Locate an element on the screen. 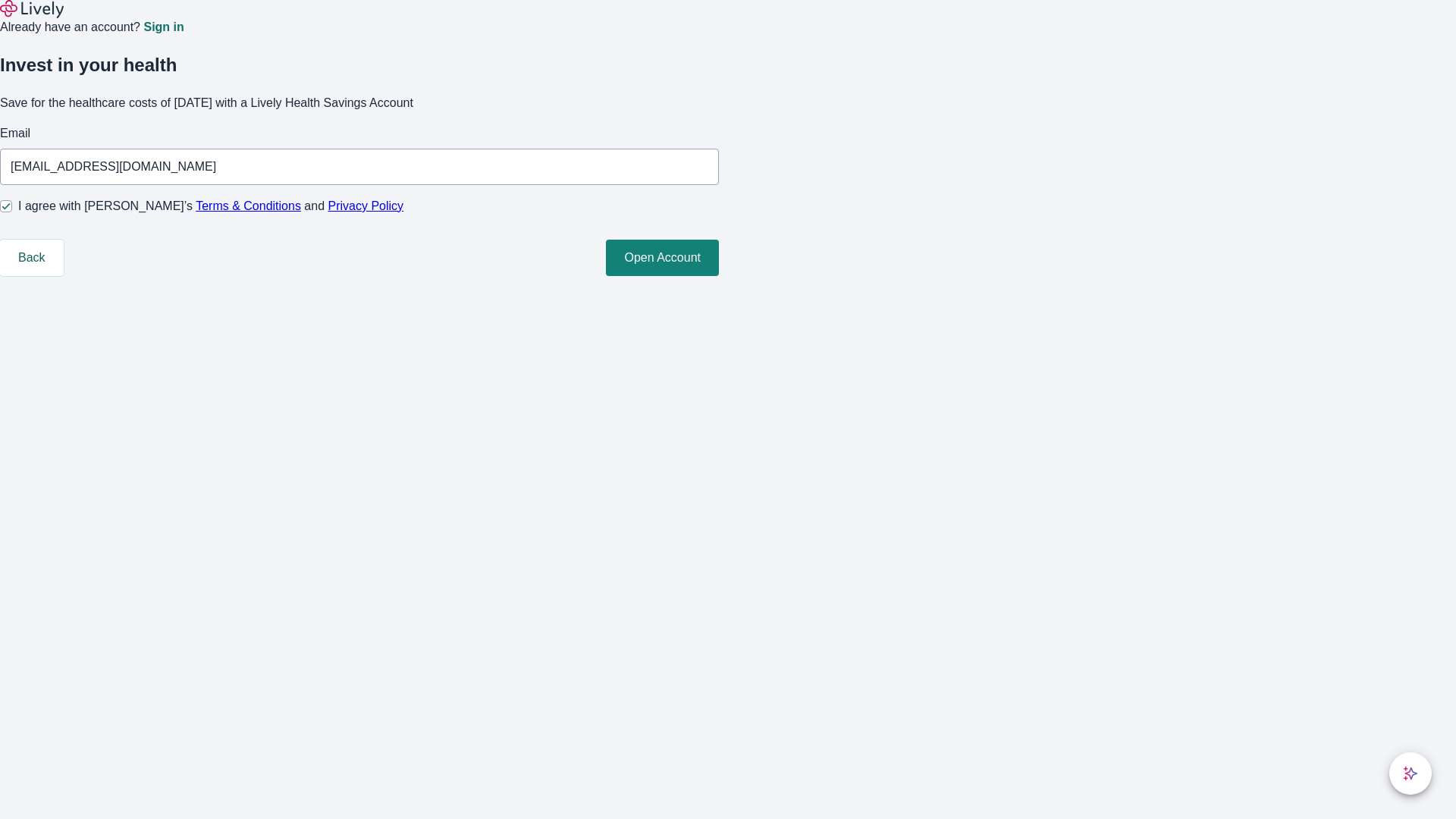 This screenshot has width=1456, height=819. a: Sign in is located at coordinates (163, 27).